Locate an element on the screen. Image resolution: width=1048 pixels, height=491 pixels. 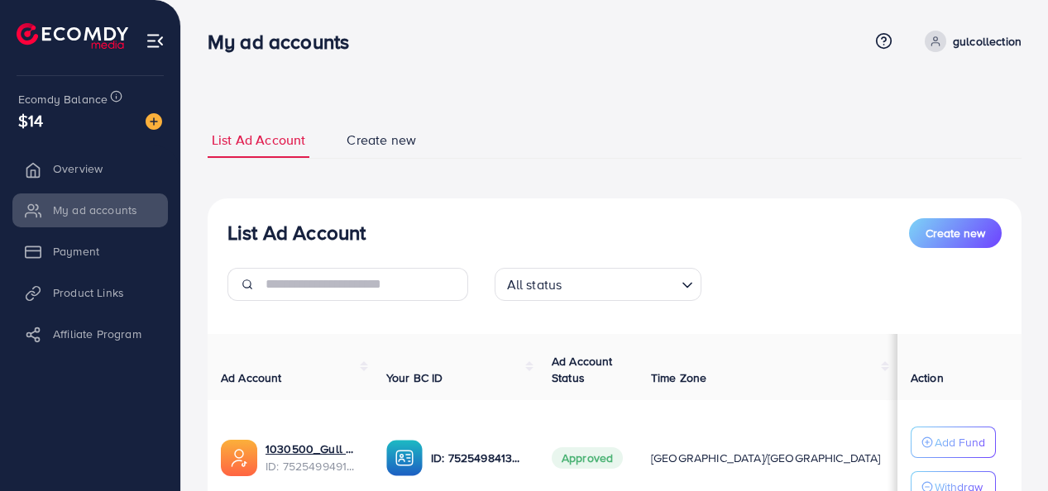
span: Ad Account is located at coordinates (251, 378).